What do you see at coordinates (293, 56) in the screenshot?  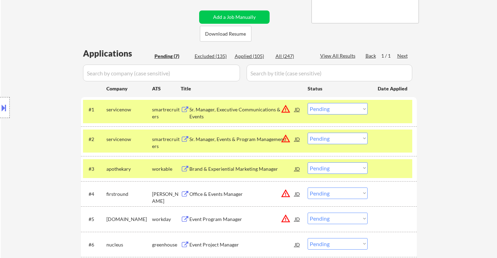 I see `div: All (247)` at bounding box center [293, 56].